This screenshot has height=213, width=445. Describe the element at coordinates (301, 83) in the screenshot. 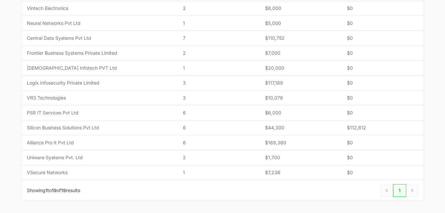

I see `span: $117,189` at that location.